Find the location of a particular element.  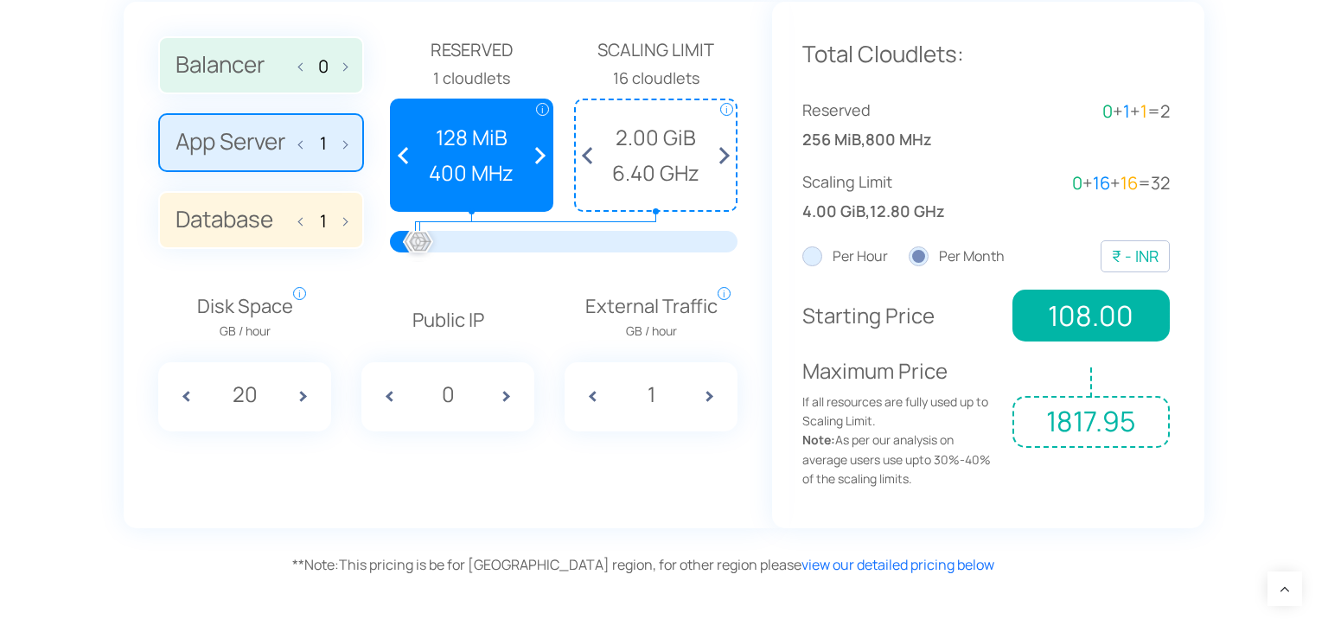

span: 400 MHz is located at coordinates (471, 173).